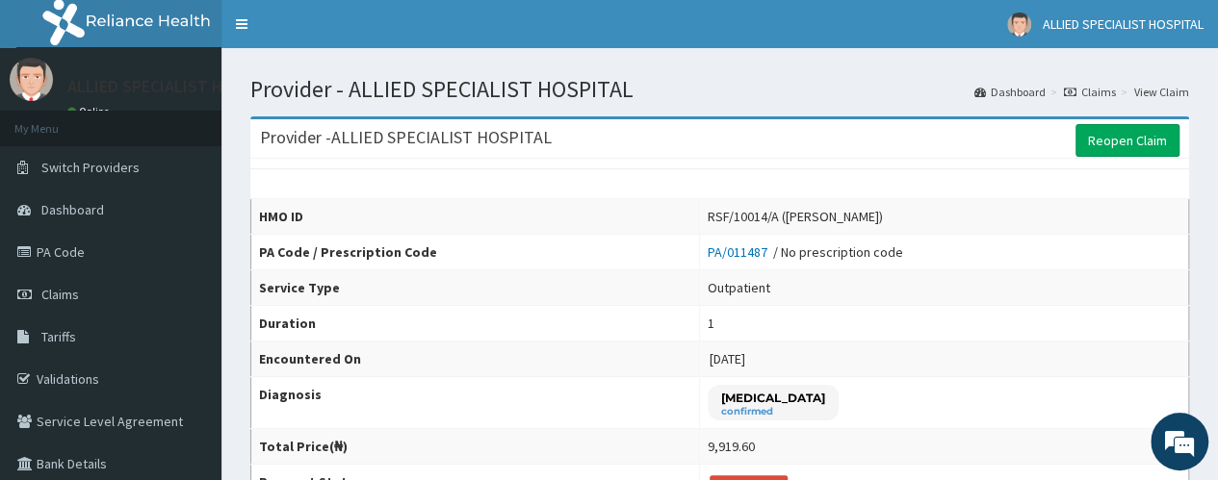 The height and width of the screenshot is (480, 1218). I want to click on th: Encountered On, so click(476, 359).